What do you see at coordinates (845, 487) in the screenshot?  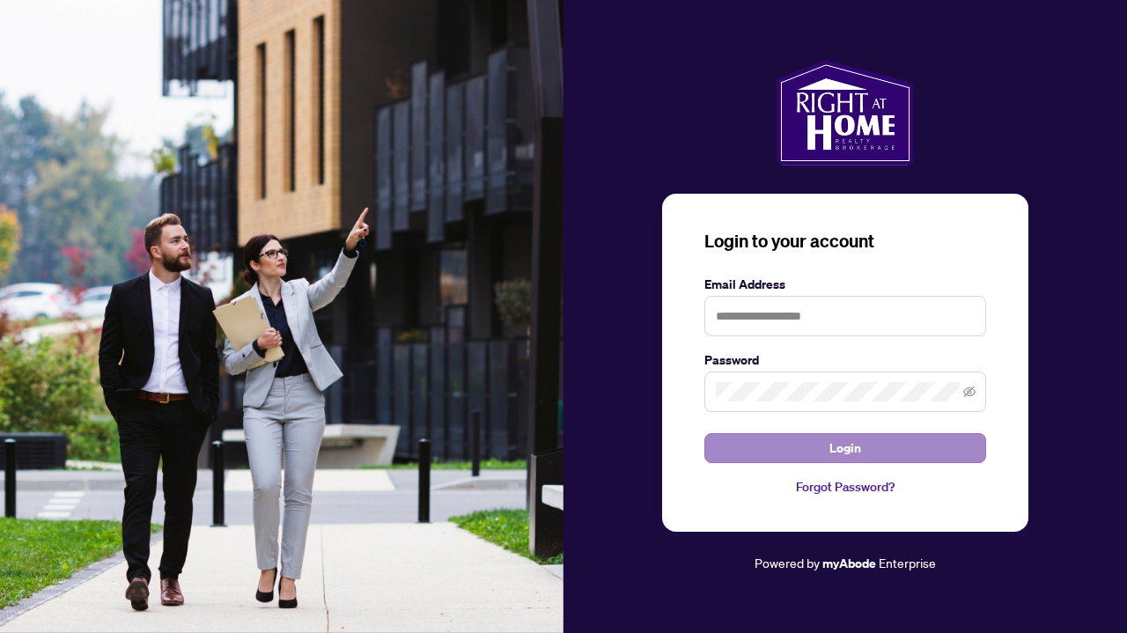 I see `a: Forgot Password?` at bounding box center [845, 487].